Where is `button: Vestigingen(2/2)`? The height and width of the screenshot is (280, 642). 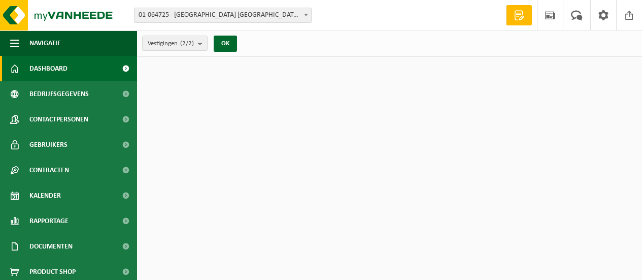 button: Vestigingen(2/2) is located at coordinates (175, 43).